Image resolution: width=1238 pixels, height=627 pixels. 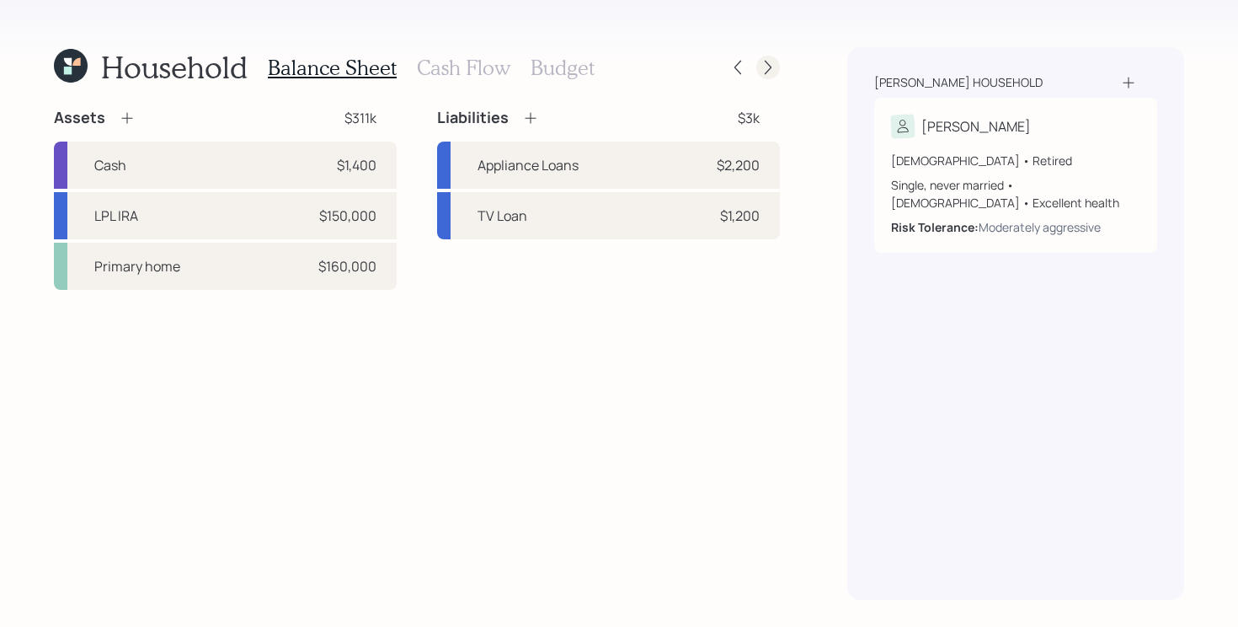 I want to click on b: Risk Tolerance:, so click(x=935, y=227).